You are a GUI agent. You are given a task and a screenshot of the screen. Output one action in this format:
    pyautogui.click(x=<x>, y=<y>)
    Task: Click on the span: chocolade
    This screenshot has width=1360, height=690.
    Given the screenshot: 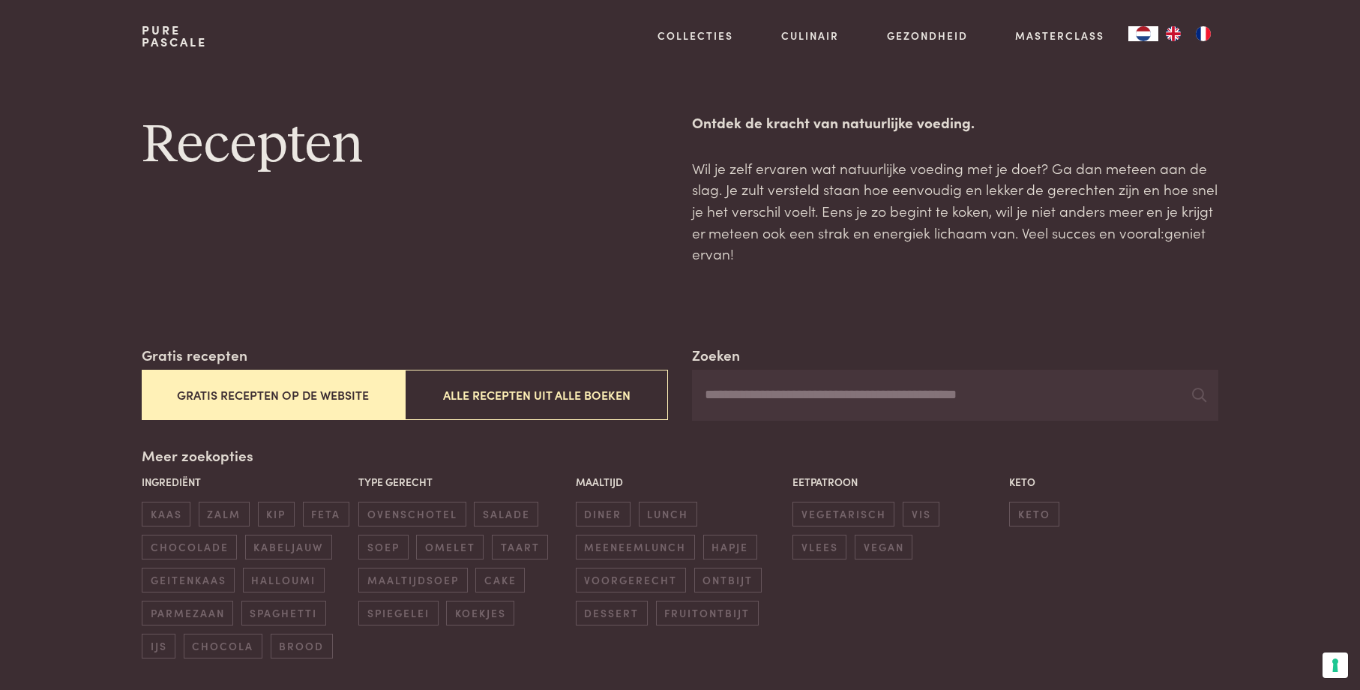 What is the action you would take?
    pyautogui.click(x=189, y=547)
    